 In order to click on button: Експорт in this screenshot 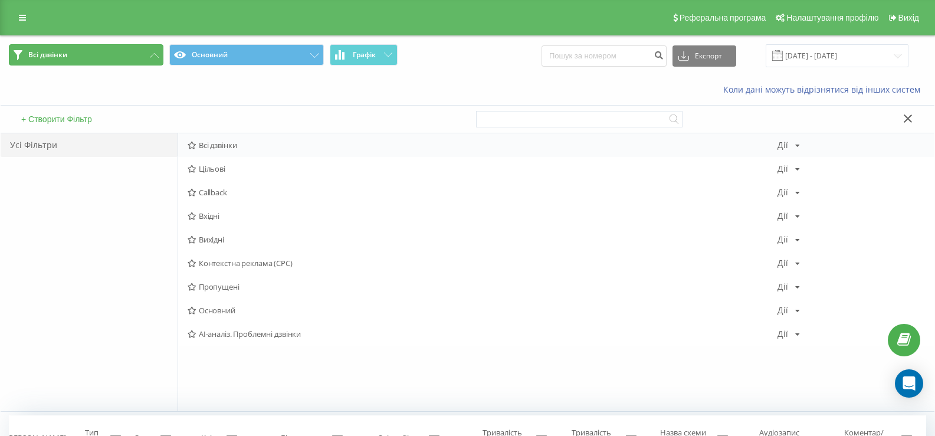, I will do `click(705, 56)`.